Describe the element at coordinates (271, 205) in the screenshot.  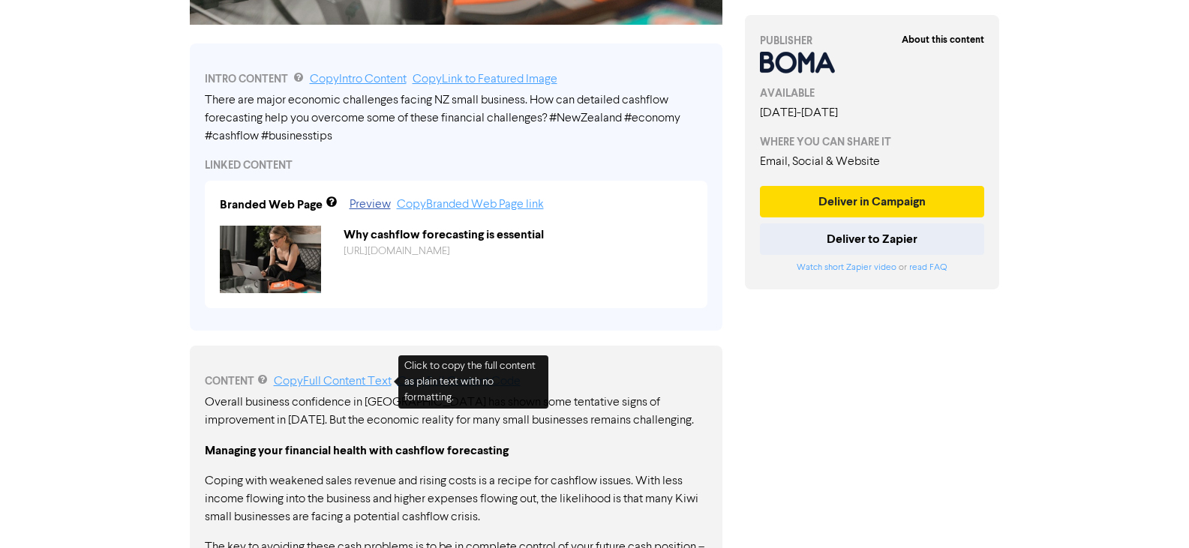
I see `div: Branded Web Page` at that location.